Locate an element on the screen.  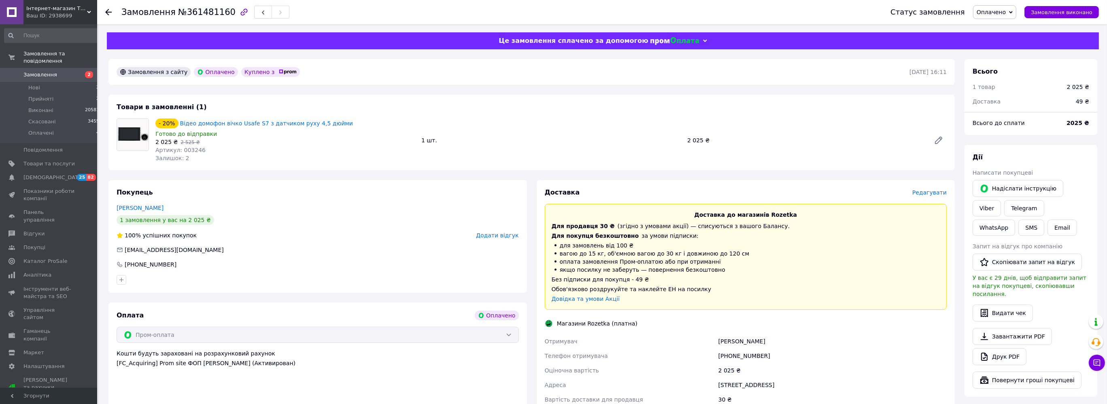
li: оплата замовлення Пром-оплатою або при отриманні is located at coordinates (746, 262).